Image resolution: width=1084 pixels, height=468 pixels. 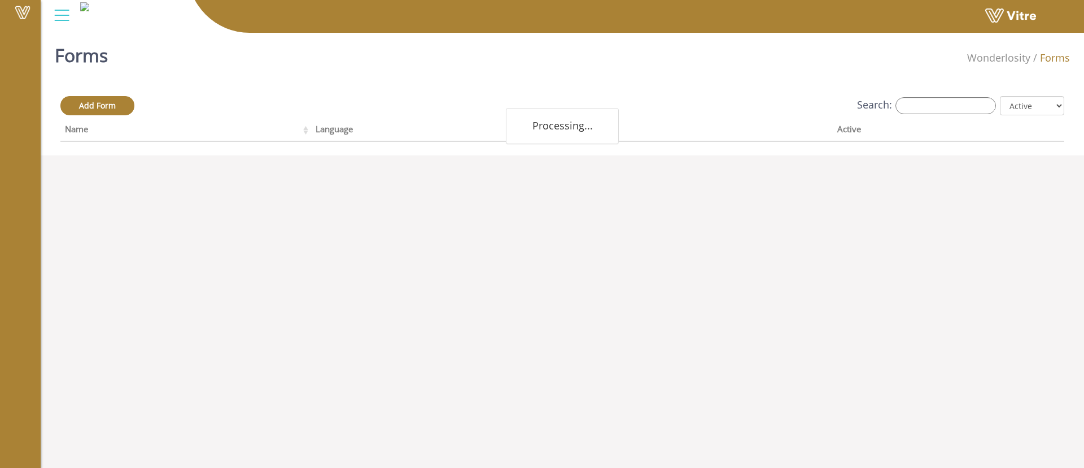 What do you see at coordinates (186, 131) in the screenshot?
I see `th: Name` at bounding box center [186, 131].